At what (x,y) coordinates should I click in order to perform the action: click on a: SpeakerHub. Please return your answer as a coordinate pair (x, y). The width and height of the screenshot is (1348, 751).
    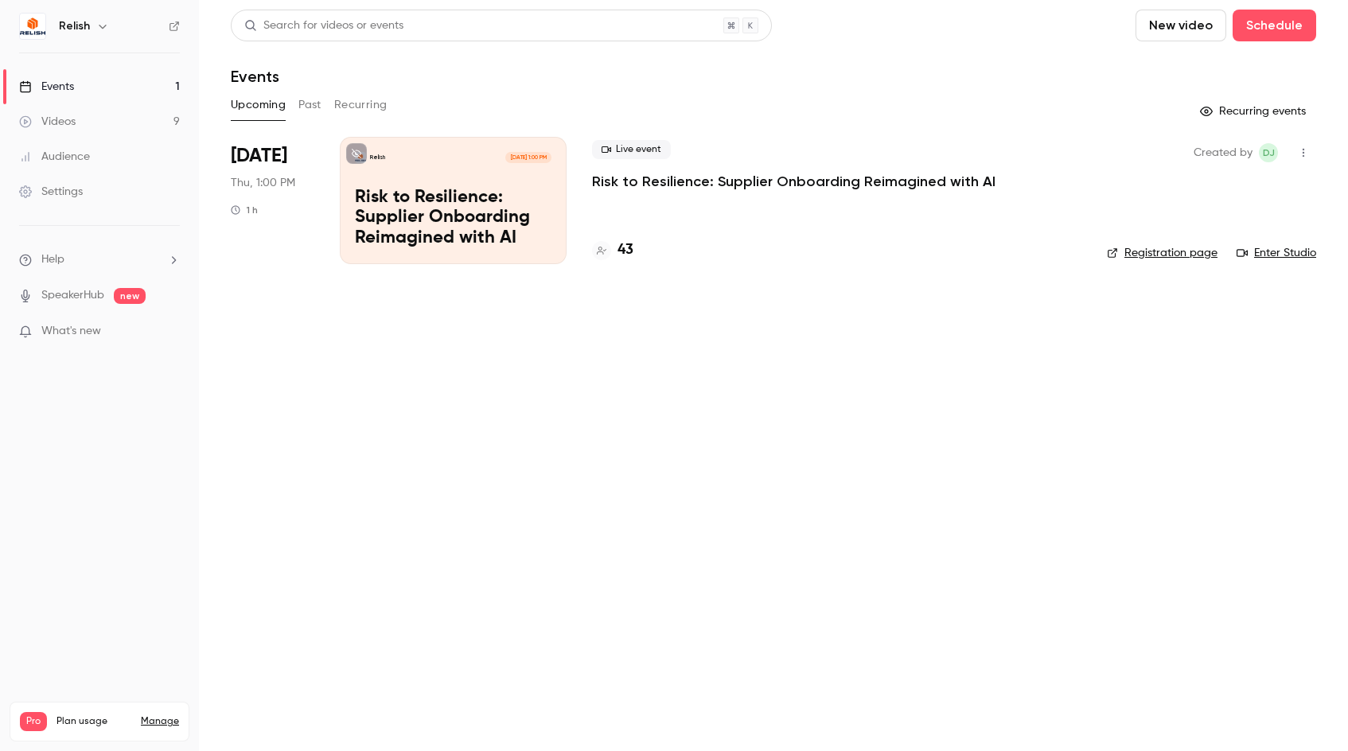
    Looking at the image, I should click on (72, 295).